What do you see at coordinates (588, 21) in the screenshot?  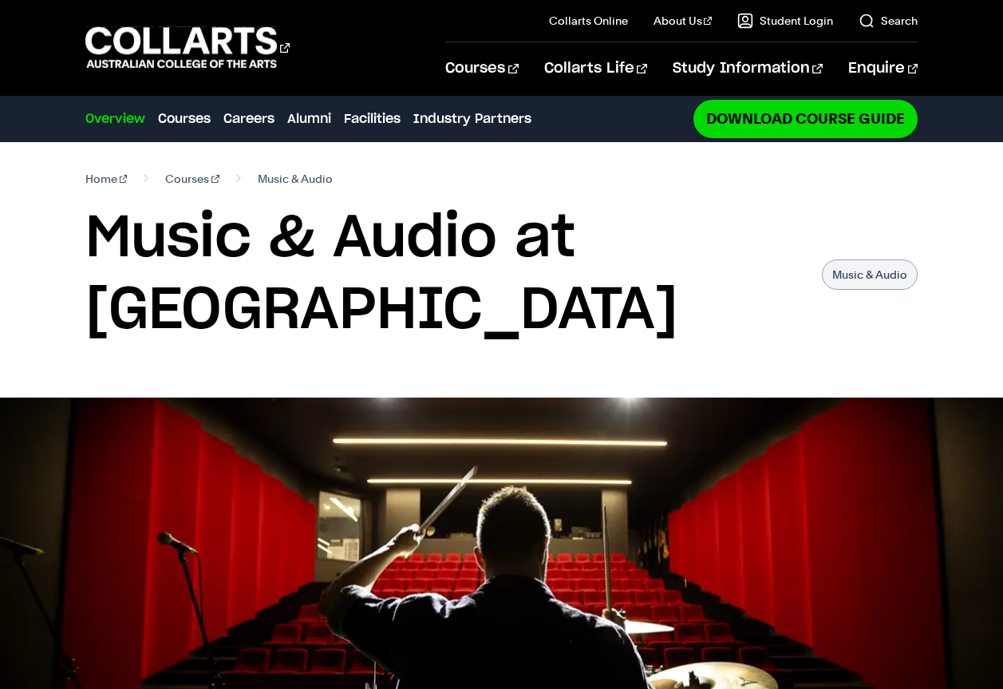 I see `a: Collarts Online` at bounding box center [588, 21].